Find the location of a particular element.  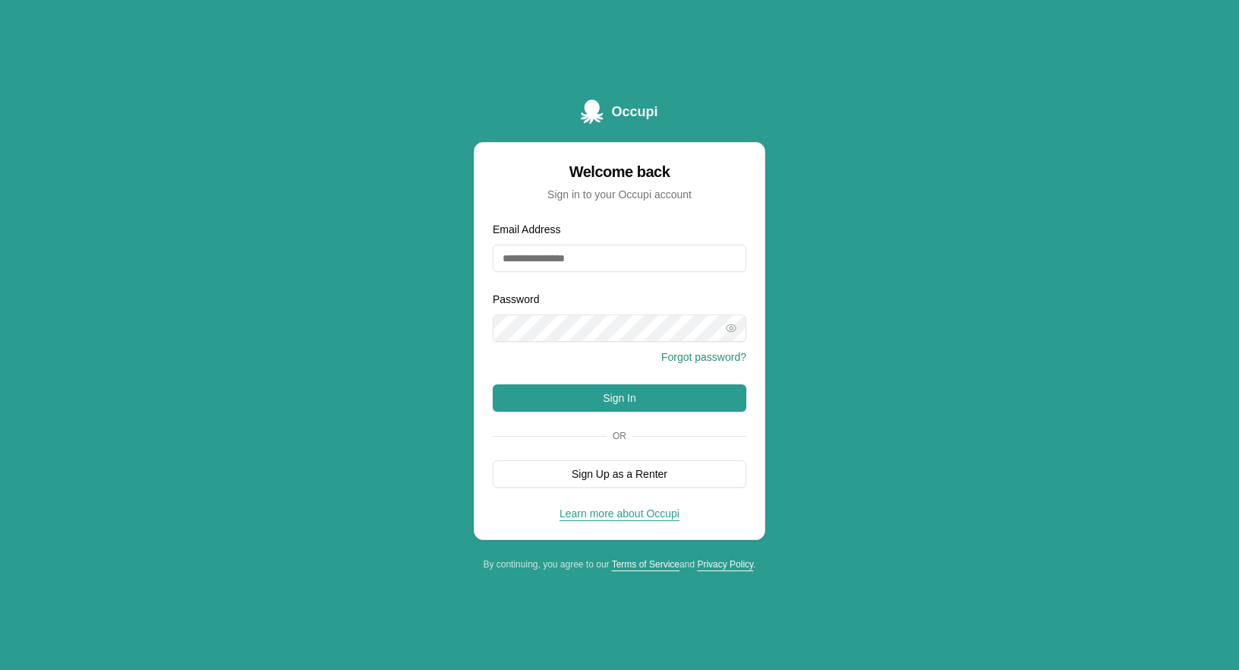

div: Sign in to your Occupi account is located at coordinates (620, 194).